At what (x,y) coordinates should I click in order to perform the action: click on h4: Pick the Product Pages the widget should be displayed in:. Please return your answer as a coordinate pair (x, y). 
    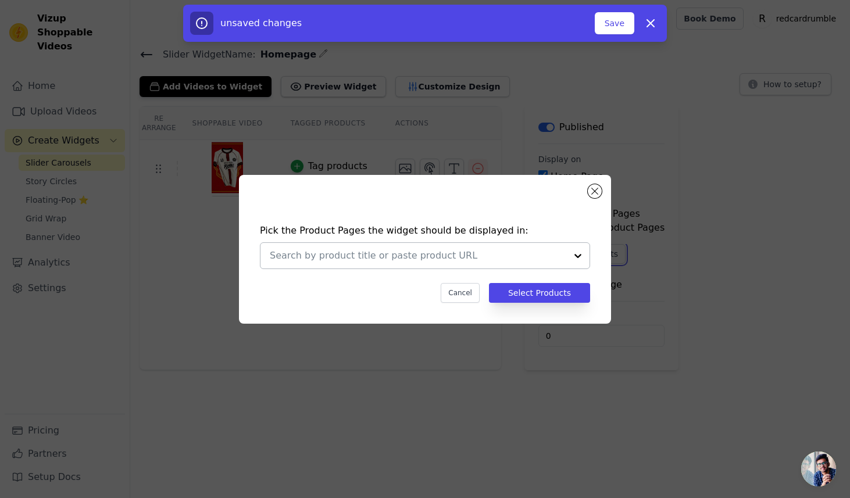
    Looking at the image, I should click on (425, 231).